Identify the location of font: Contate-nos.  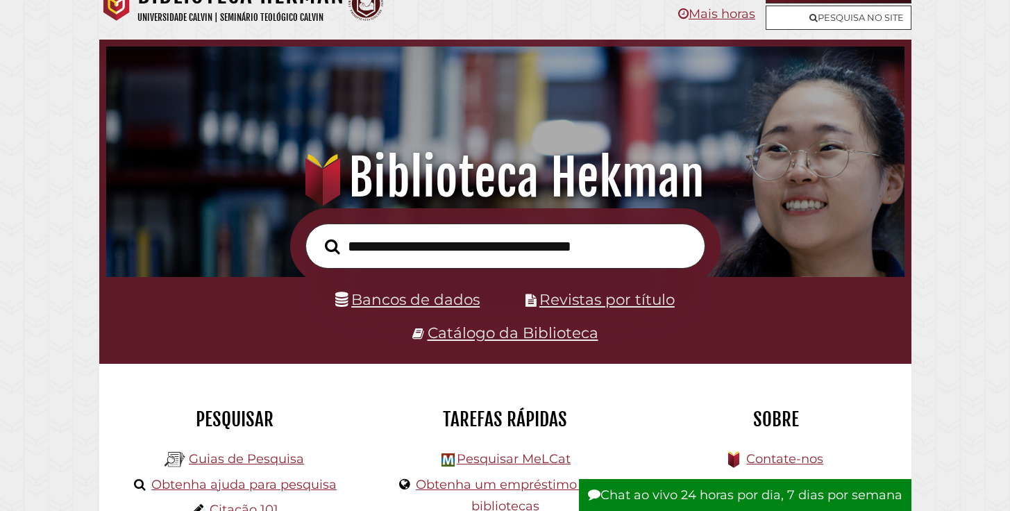
(785, 459).